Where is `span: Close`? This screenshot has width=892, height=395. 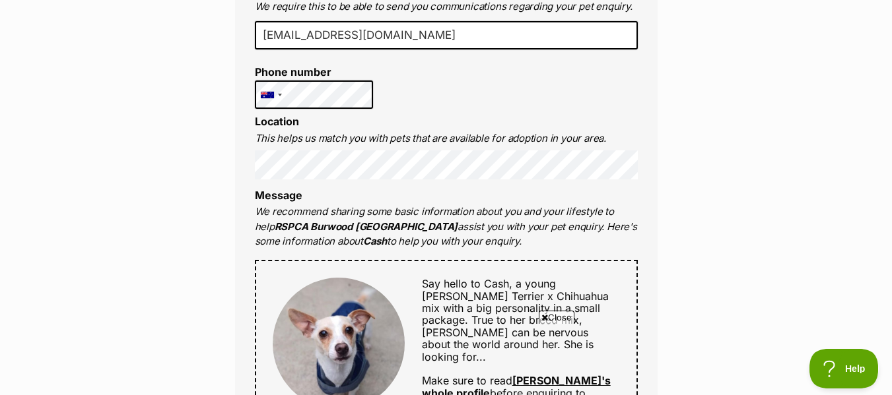
span: Close is located at coordinates (557, 318).